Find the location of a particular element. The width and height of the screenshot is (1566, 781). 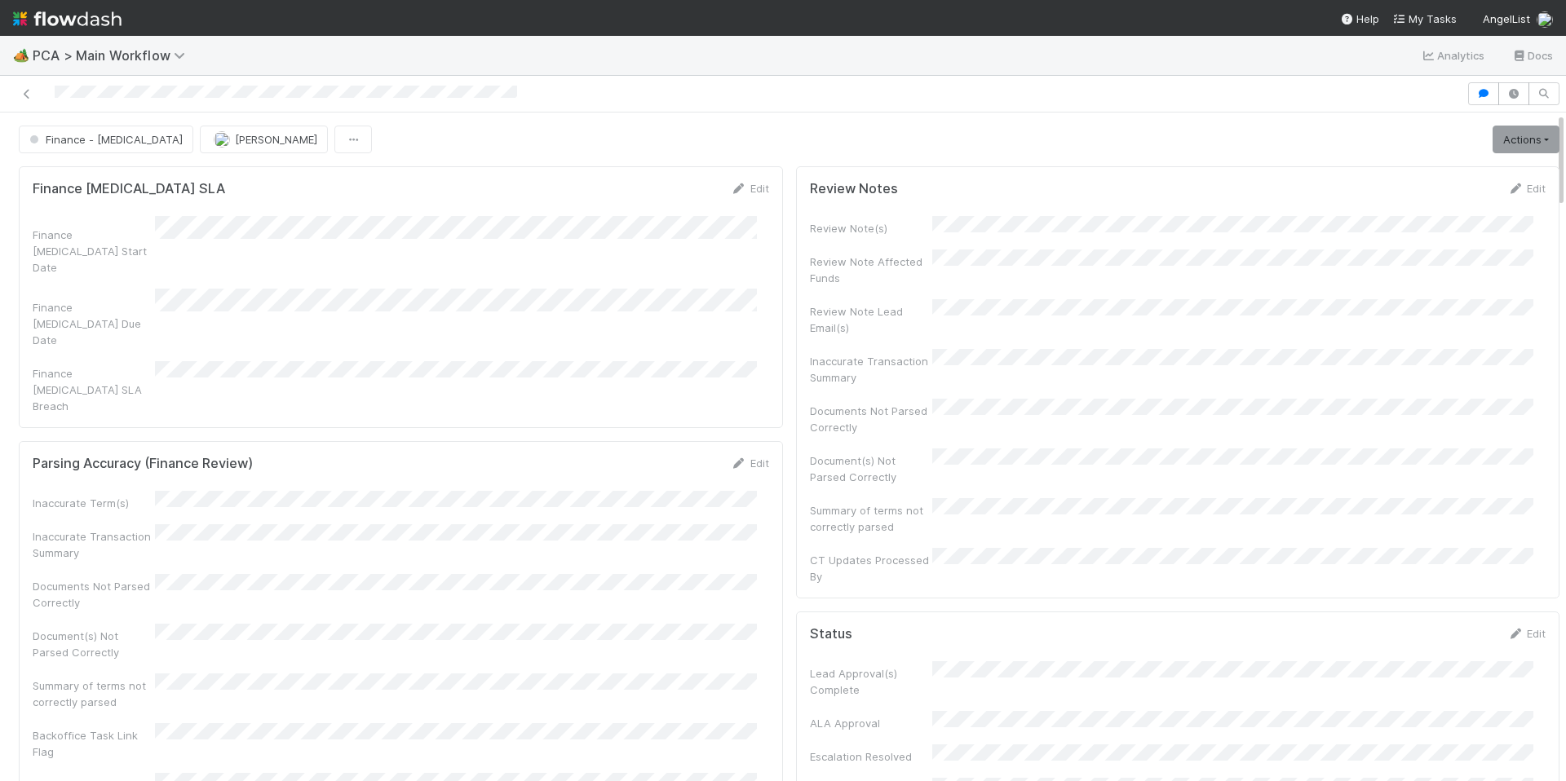

span: PCA > Main Workflow is located at coordinates (113, 55).